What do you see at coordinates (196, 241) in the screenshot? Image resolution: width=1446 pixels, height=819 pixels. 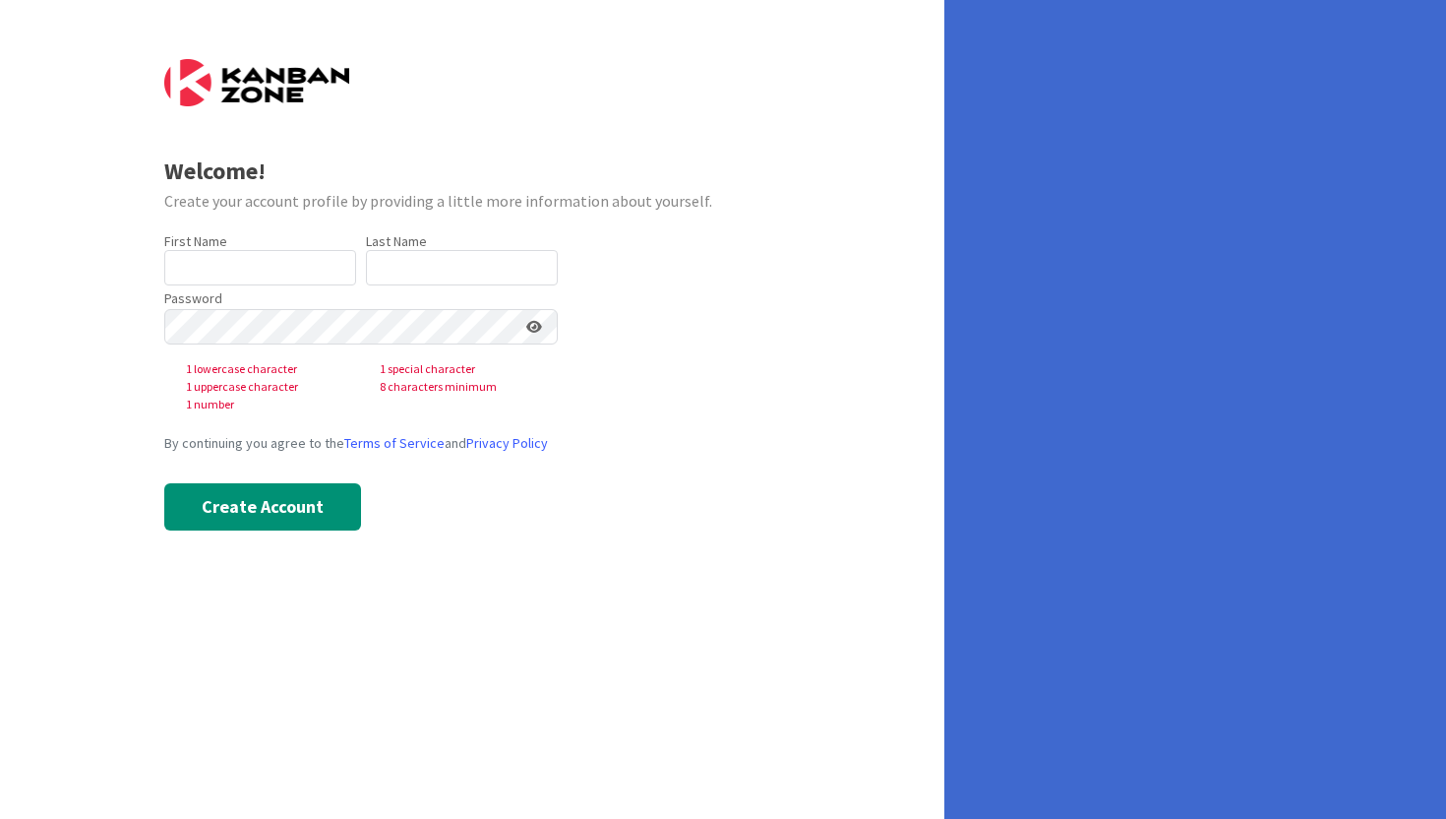 I see `label: First Name` at bounding box center [196, 241].